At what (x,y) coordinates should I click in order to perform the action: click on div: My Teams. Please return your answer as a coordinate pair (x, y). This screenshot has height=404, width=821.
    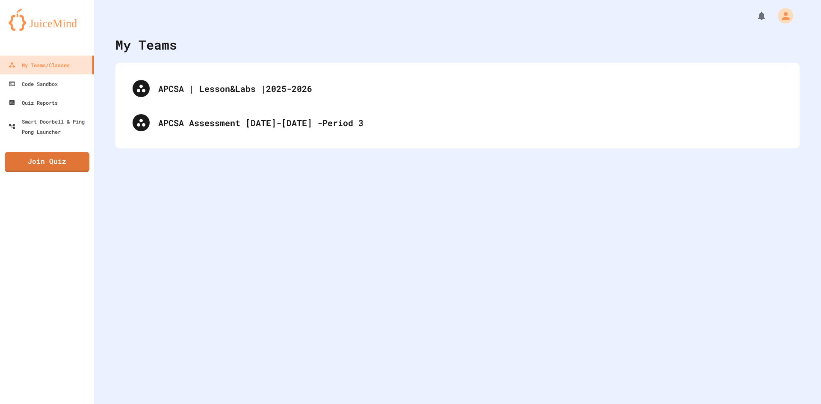
    Looking at the image, I should click on (146, 44).